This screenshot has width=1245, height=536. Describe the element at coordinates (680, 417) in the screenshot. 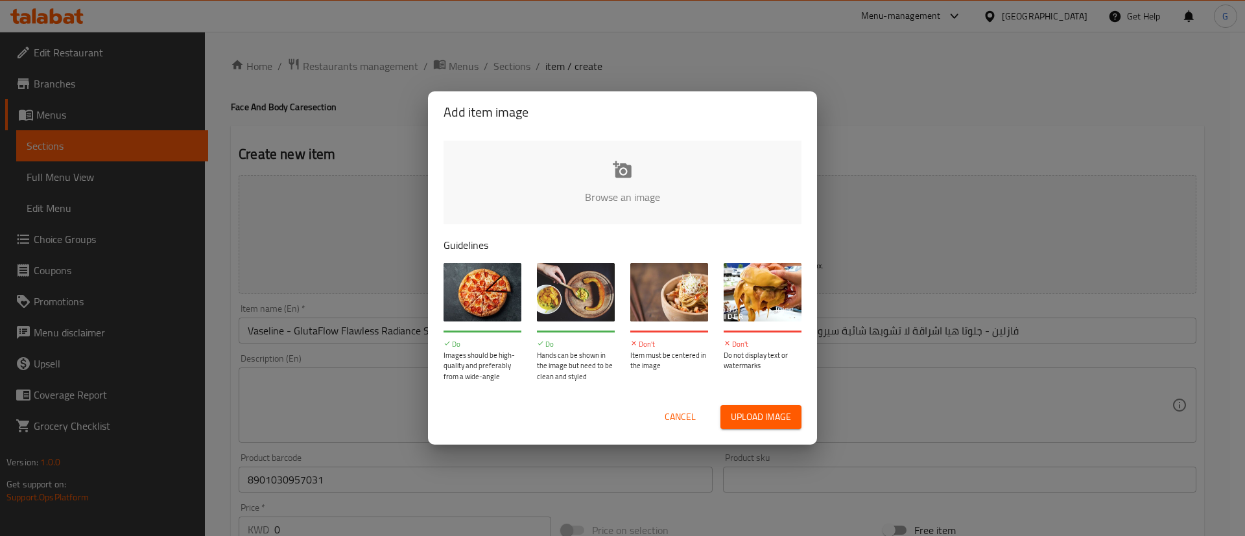

I see `button: Cancel` at that location.